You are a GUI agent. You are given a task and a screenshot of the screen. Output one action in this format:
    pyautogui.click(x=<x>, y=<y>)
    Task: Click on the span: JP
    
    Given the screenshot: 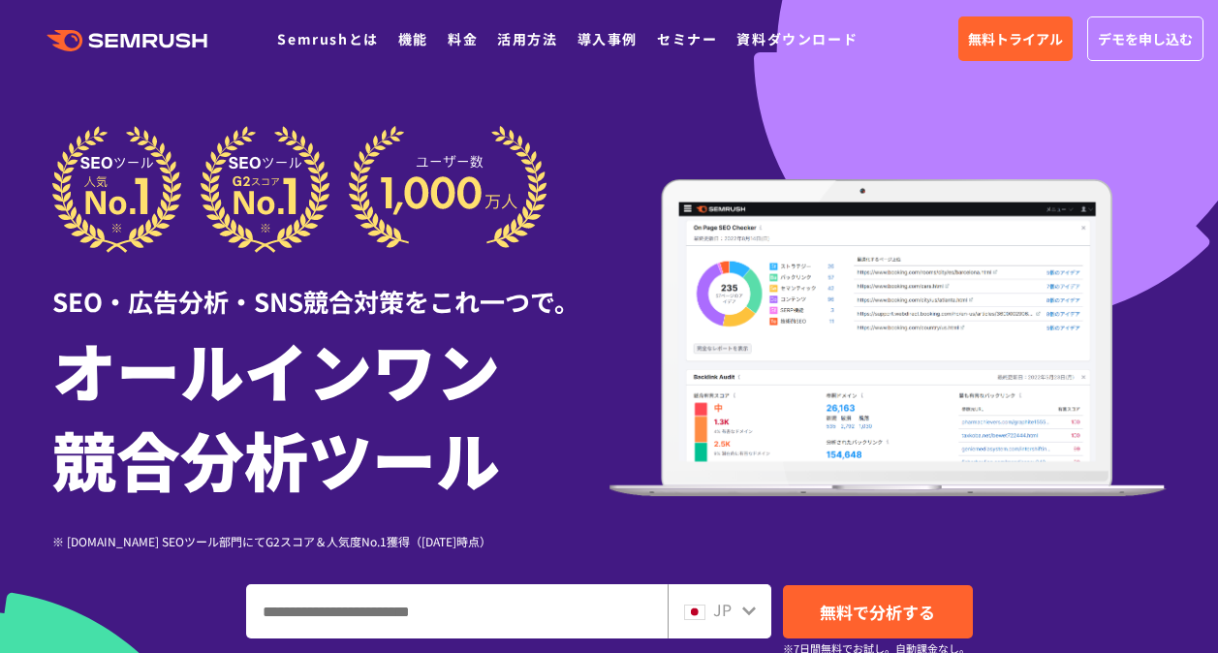 What is the action you would take?
    pyautogui.click(x=722, y=609)
    